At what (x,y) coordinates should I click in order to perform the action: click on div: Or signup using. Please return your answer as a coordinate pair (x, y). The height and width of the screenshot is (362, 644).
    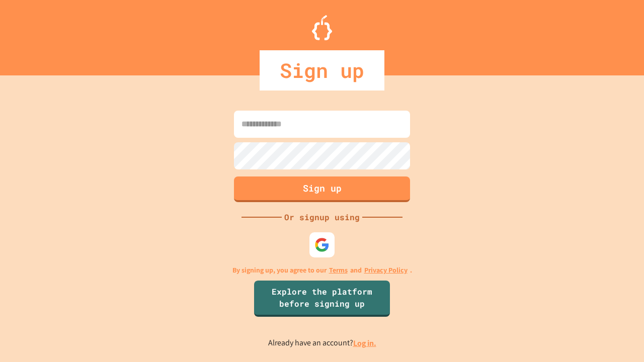
    Looking at the image, I should click on (322, 217).